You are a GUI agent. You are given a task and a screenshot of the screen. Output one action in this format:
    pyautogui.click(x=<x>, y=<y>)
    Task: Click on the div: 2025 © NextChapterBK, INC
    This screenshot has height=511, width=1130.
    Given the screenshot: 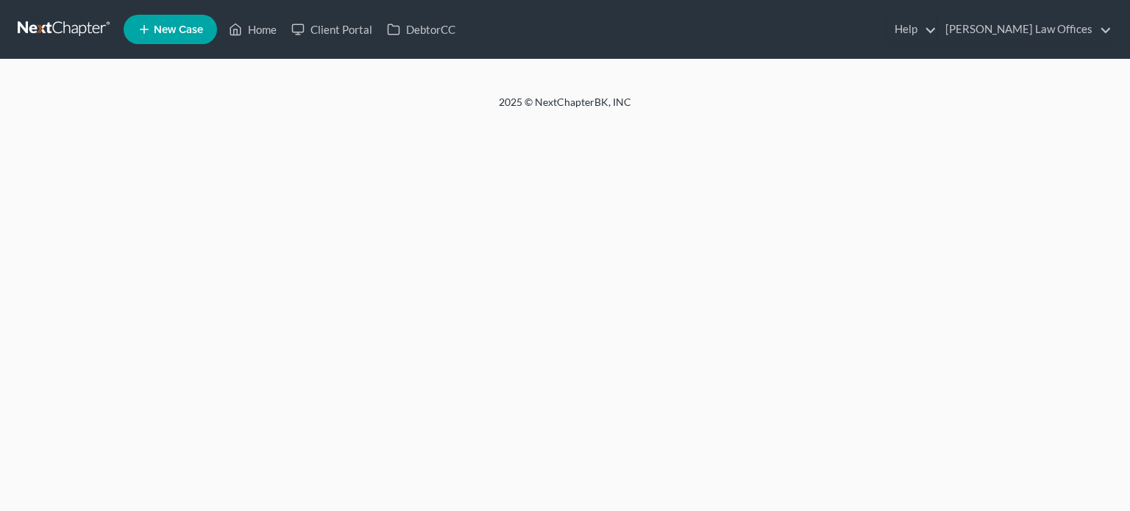 What is the action you would take?
    pyautogui.click(x=565, y=108)
    